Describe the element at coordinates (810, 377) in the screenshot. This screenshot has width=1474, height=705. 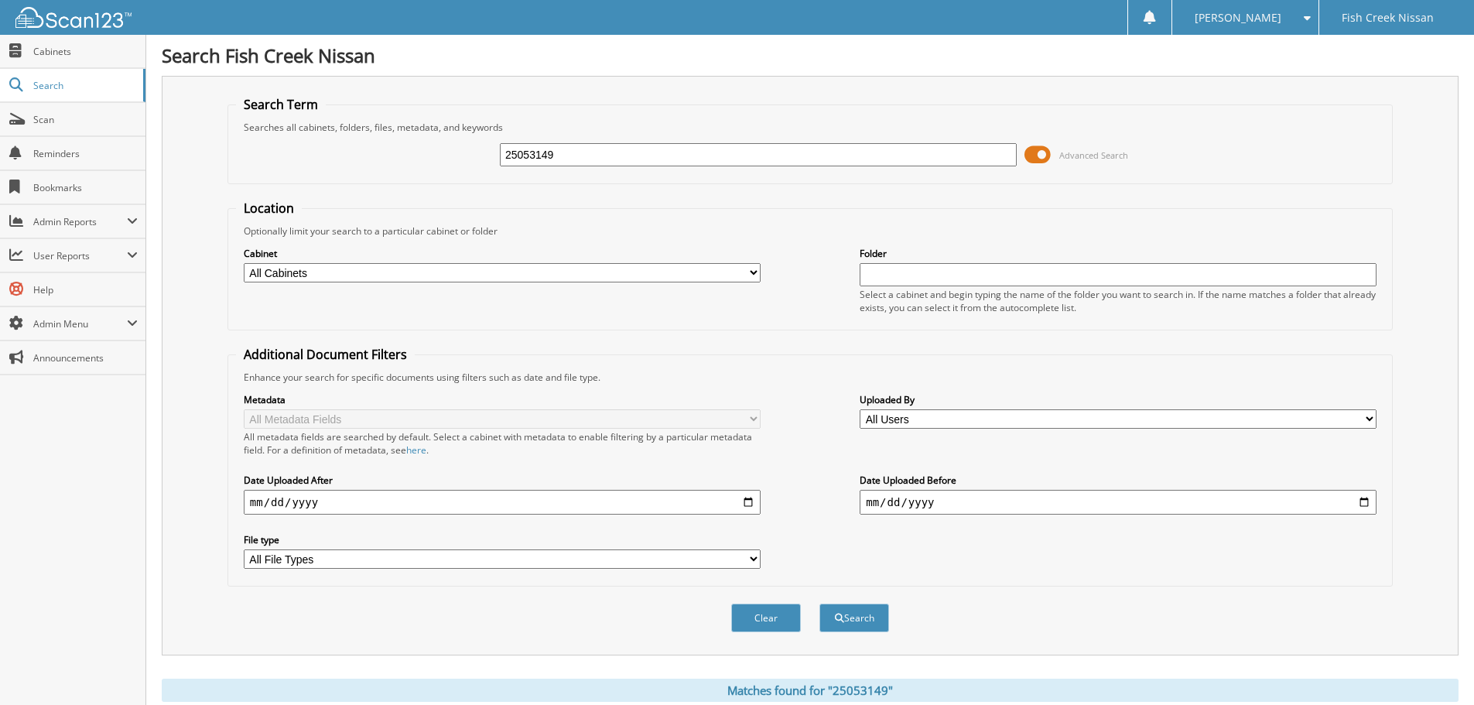
I see `div: Enhance your search for specific documents using filters such as date and file type.` at that location.